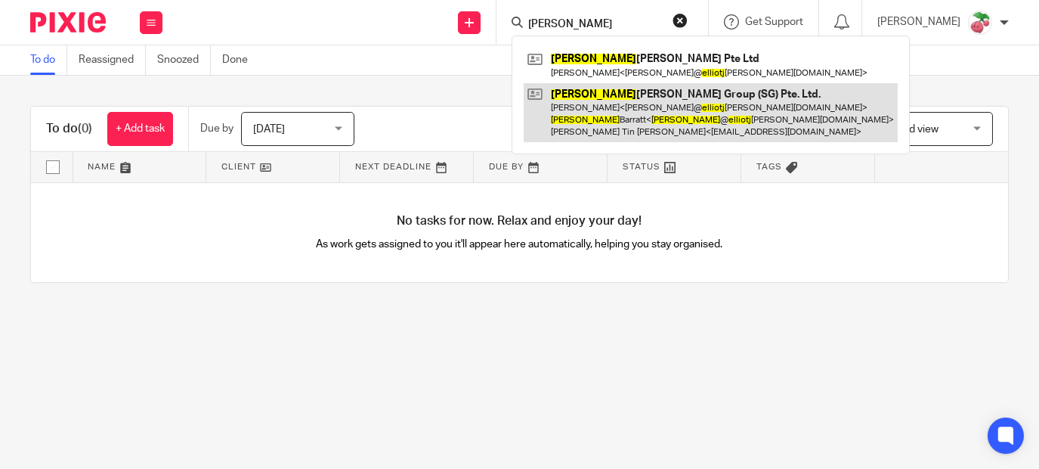 This screenshot has height=469, width=1039. What do you see at coordinates (769, 166) in the screenshot?
I see `span: Tags` at bounding box center [769, 166].